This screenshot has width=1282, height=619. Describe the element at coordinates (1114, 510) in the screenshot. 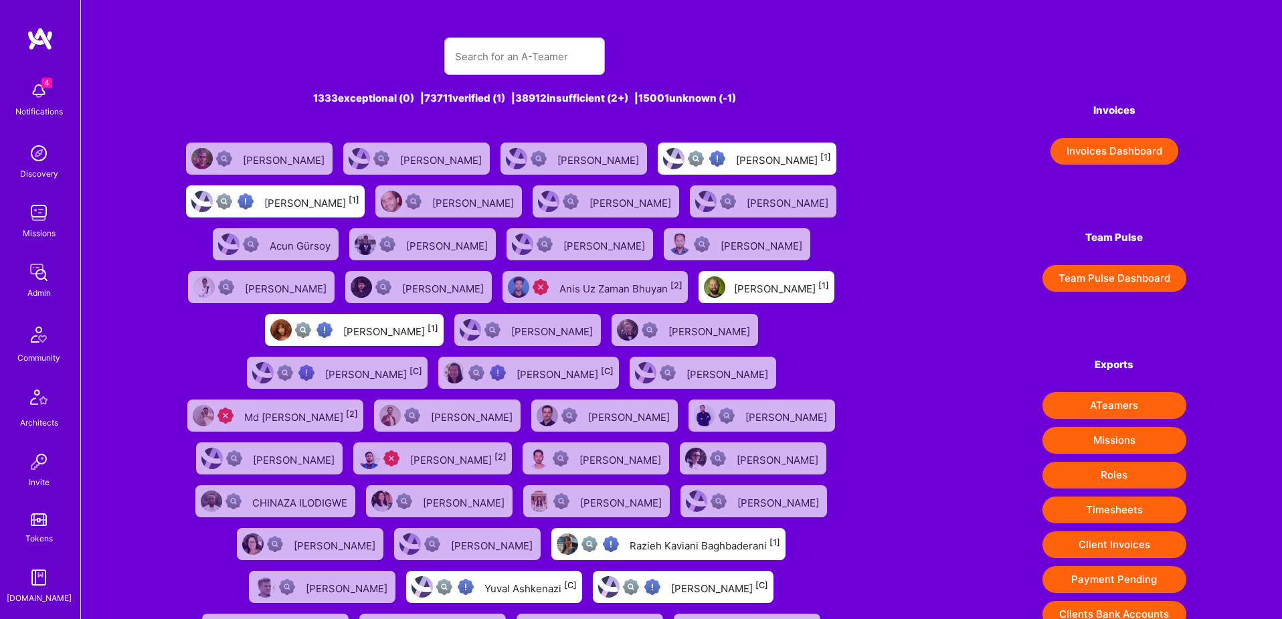

I see `button: Timesheets` at that location.